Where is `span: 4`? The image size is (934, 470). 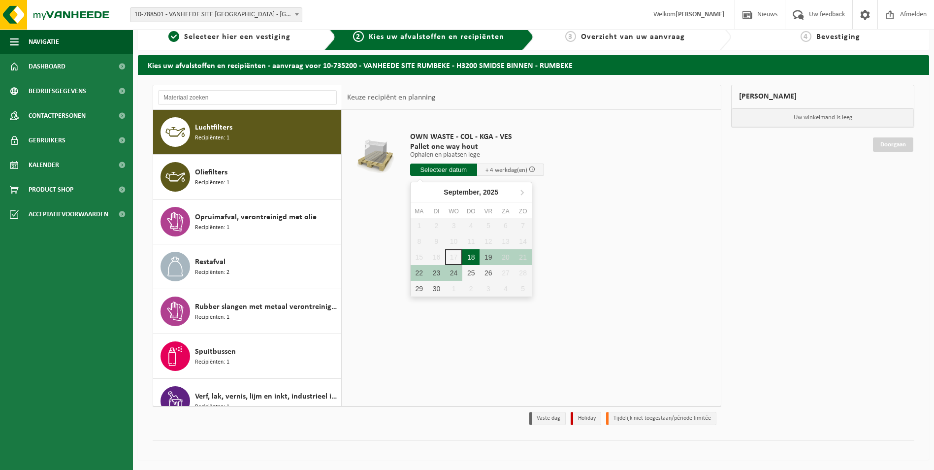
span: 4 is located at coordinates (806, 36).